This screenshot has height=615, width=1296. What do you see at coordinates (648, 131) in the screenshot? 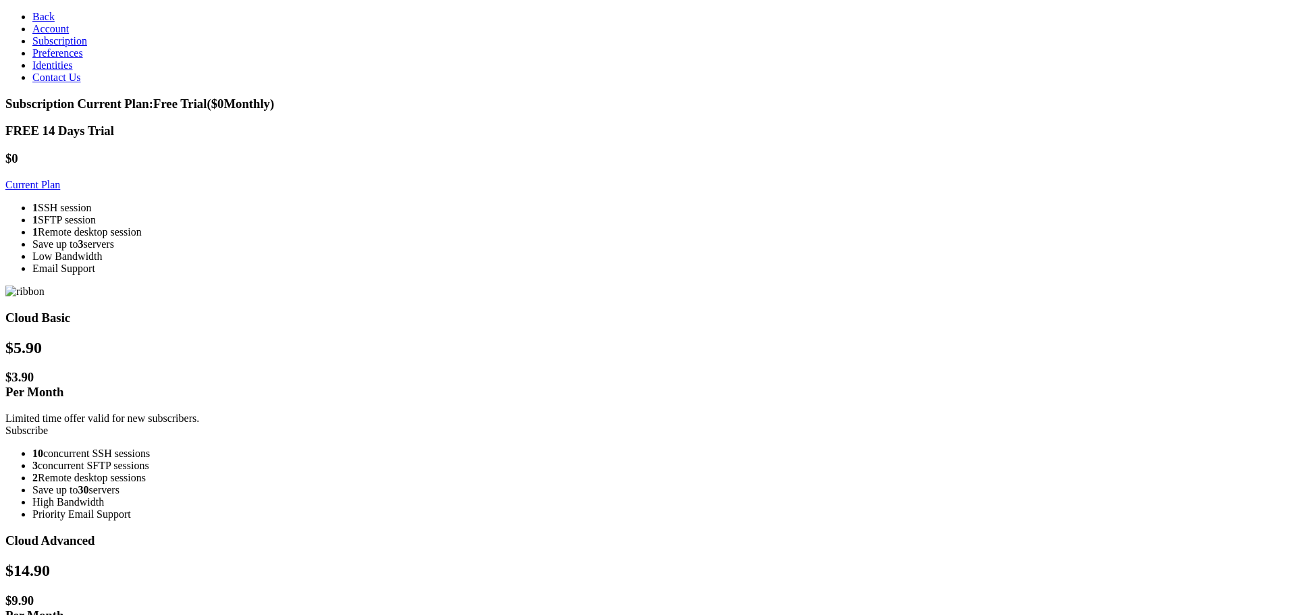
I see `h3: FREE 14 Days Trial` at bounding box center [648, 131].